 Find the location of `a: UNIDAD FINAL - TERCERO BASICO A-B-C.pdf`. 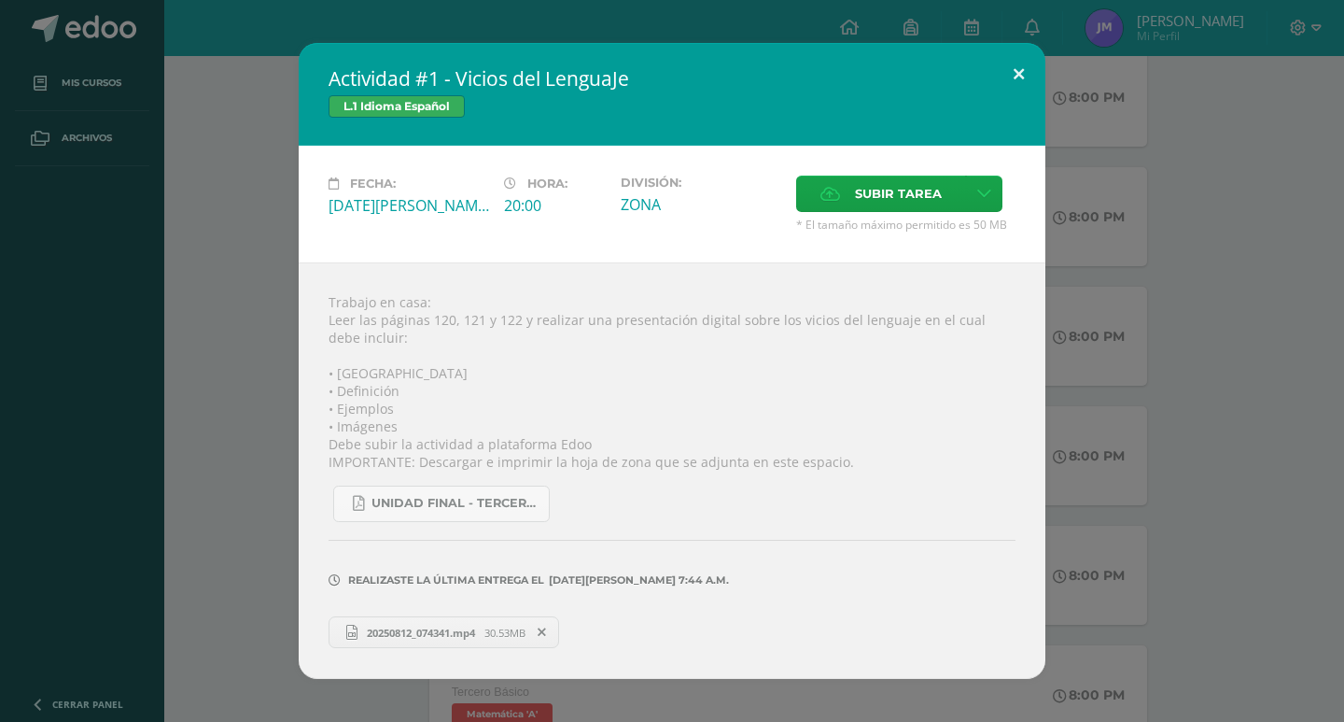

a: UNIDAD FINAL - TERCERO BASICO A-B-C.pdf is located at coordinates (442, 503).